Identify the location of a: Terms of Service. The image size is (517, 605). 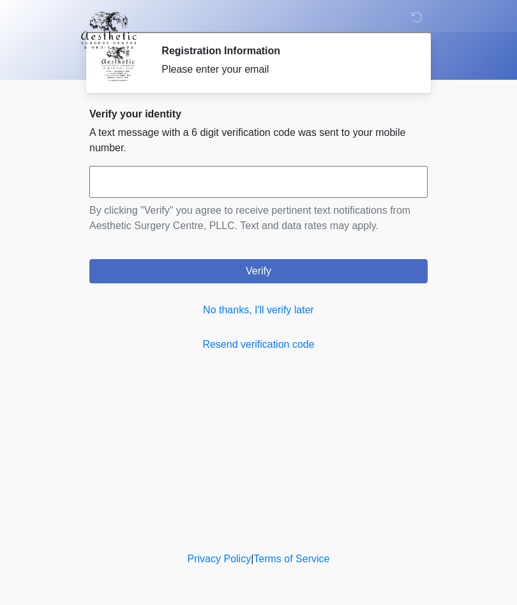
(291, 559).